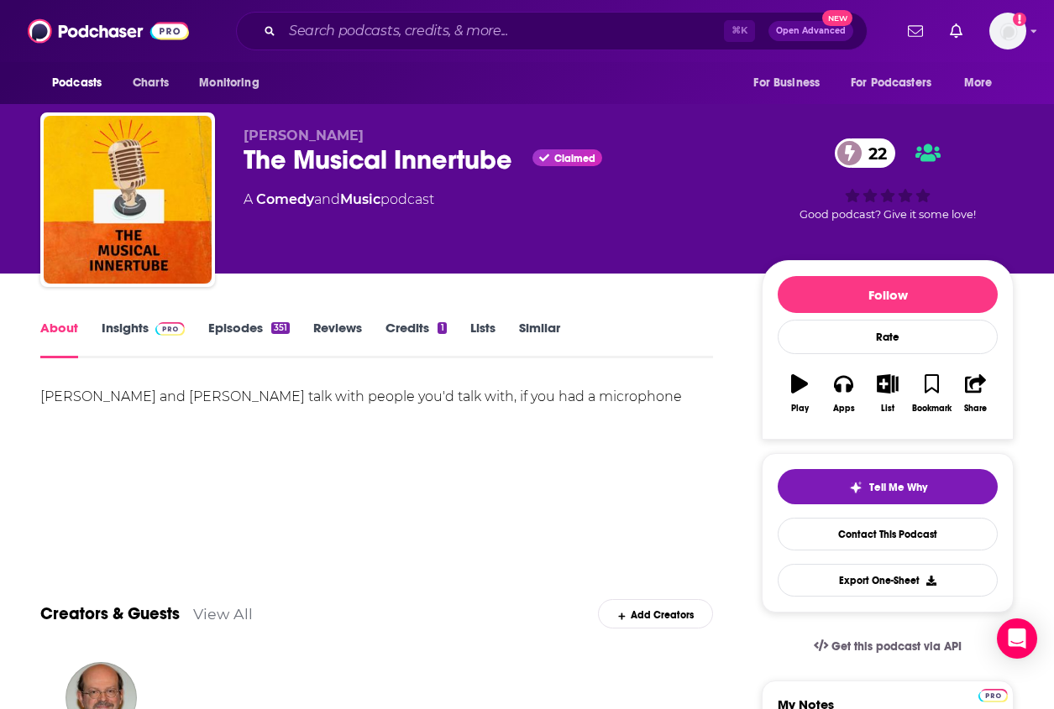  Describe the element at coordinates (992, 694) in the screenshot. I see `a: Pro website` at that location.